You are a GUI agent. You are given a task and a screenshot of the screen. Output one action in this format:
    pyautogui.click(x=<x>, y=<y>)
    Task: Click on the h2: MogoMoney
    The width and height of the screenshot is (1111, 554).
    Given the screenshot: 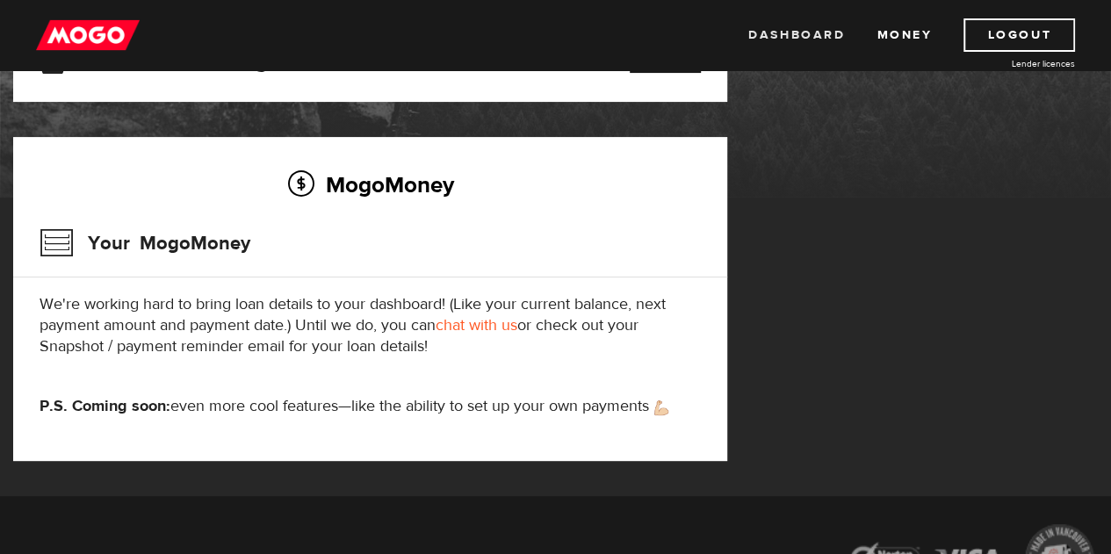 What is the action you would take?
    pyautogui.click(x=370, y=184)
    